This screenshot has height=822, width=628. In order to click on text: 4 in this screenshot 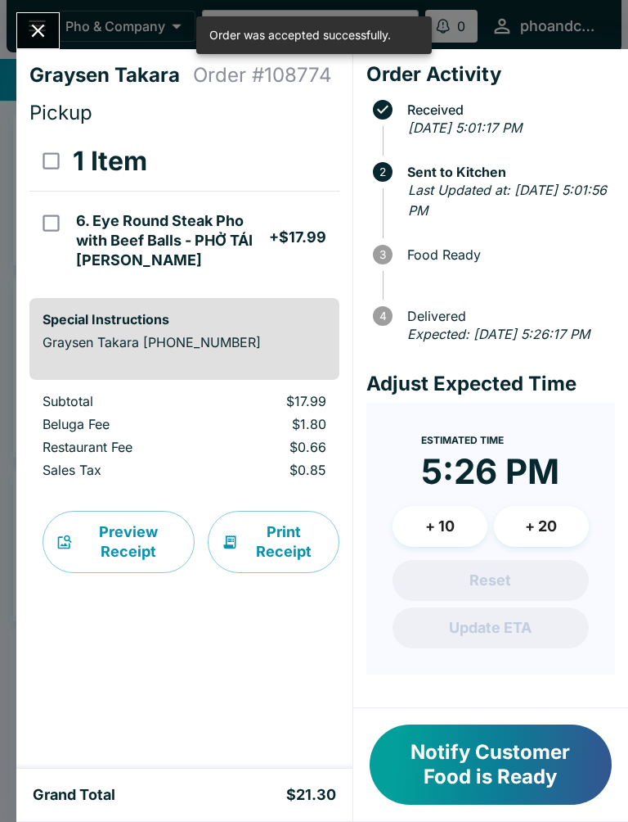, I will do `click(382, 316)`.